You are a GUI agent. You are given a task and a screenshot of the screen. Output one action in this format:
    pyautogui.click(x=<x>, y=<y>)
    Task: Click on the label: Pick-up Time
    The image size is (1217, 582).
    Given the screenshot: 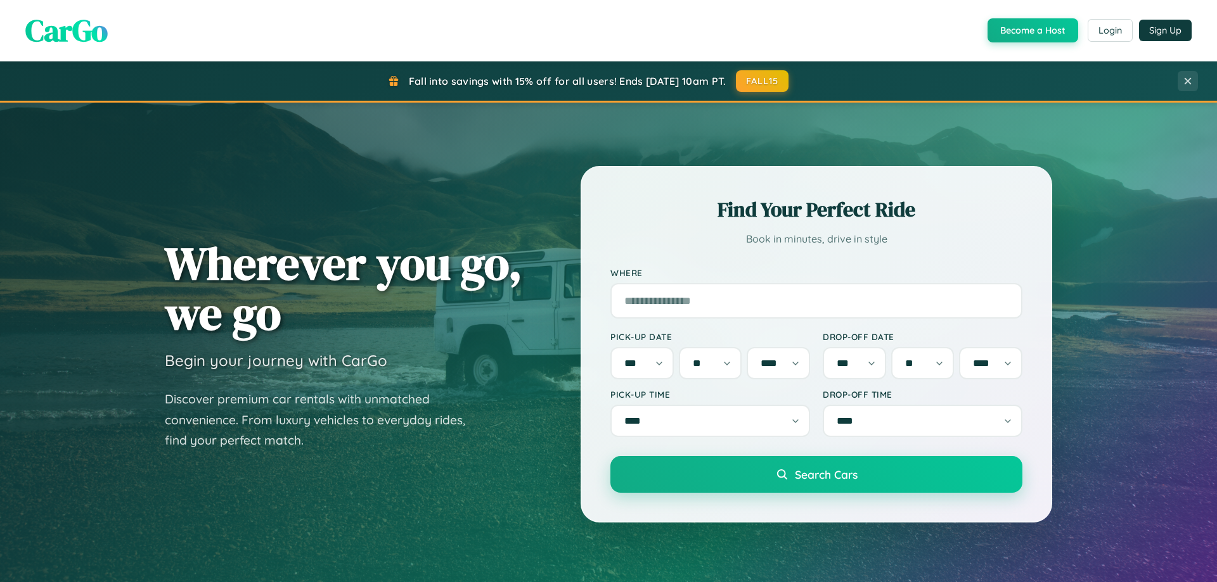 What is the action you would take?
    pyautogui.click(x=710, y=394)
    